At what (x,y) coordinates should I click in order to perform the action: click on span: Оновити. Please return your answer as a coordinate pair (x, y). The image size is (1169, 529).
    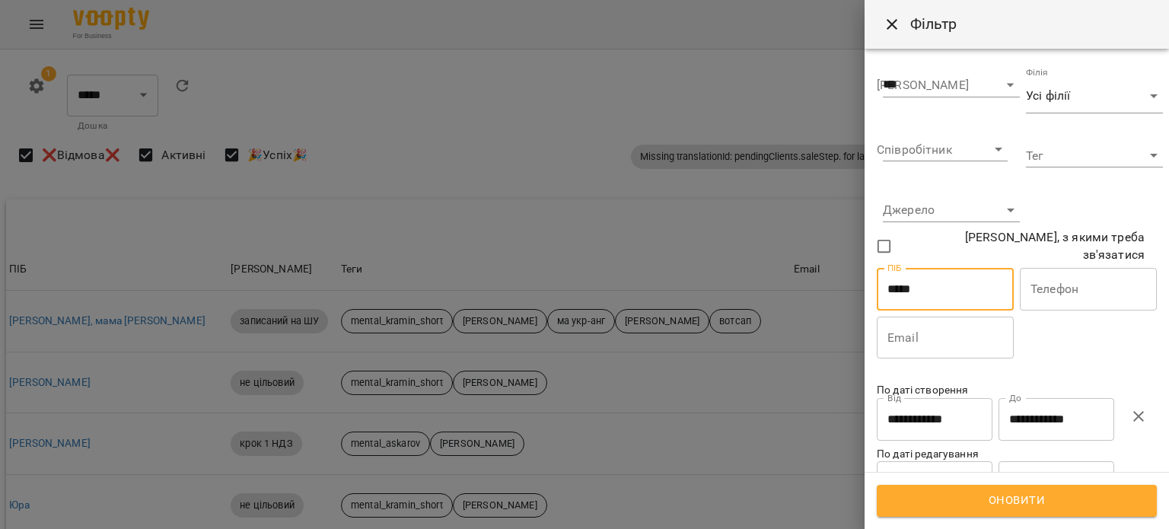
    Looking at the image, I should click on (1017, 501).